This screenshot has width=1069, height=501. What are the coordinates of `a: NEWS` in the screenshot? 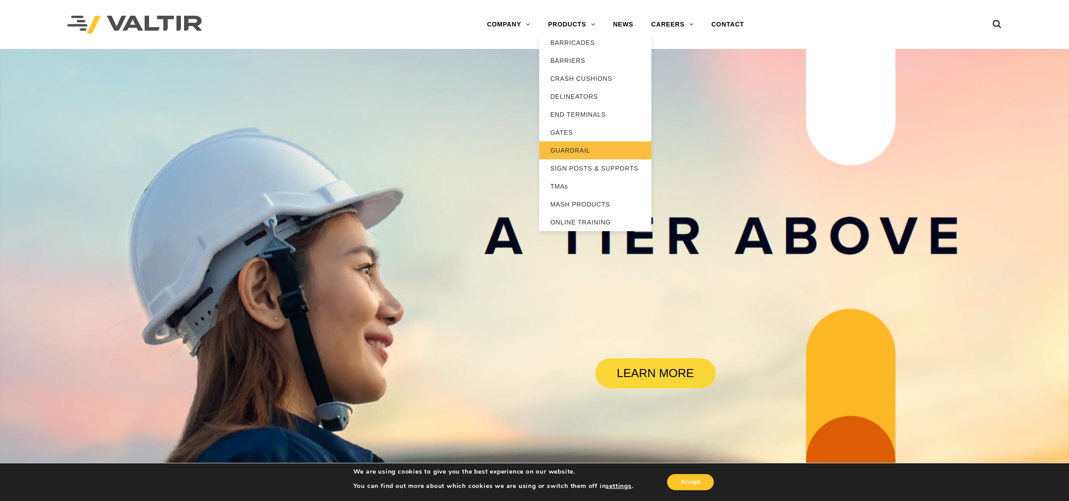 It's located at (623, 25).